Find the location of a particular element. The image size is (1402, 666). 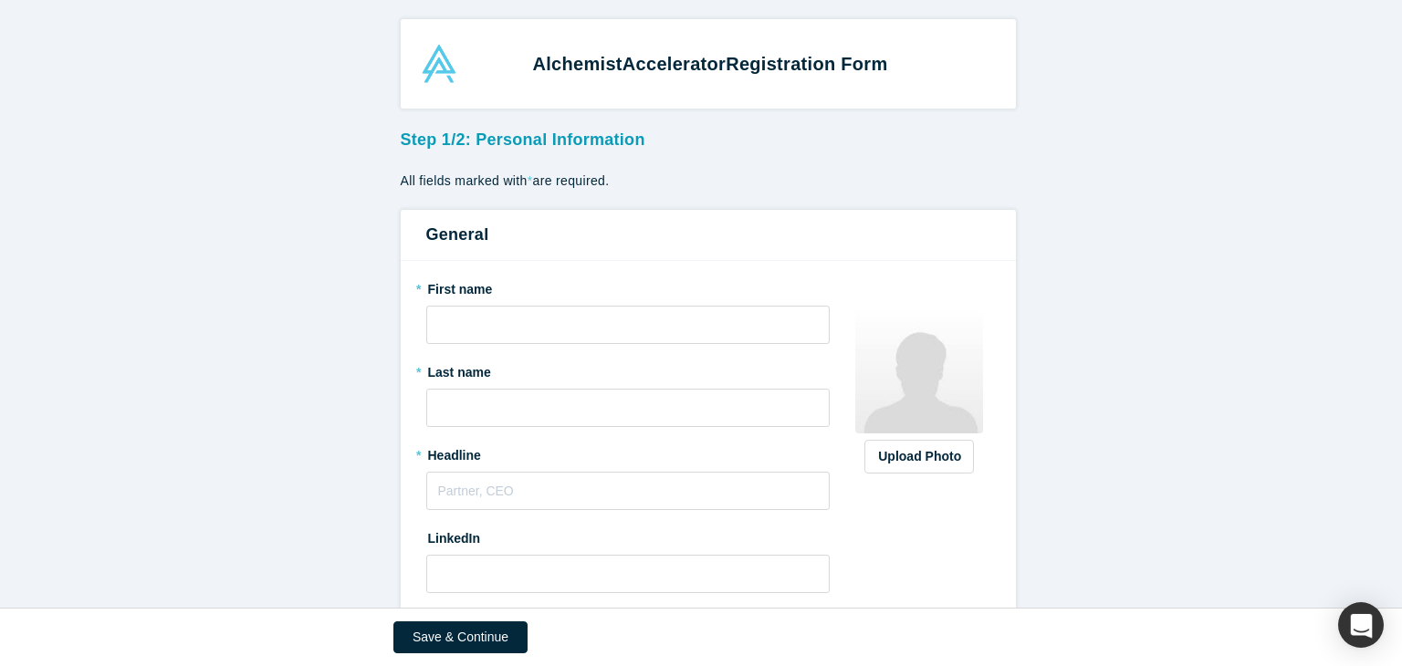

input: Partner, CEO is located at coordinates (628, 491).